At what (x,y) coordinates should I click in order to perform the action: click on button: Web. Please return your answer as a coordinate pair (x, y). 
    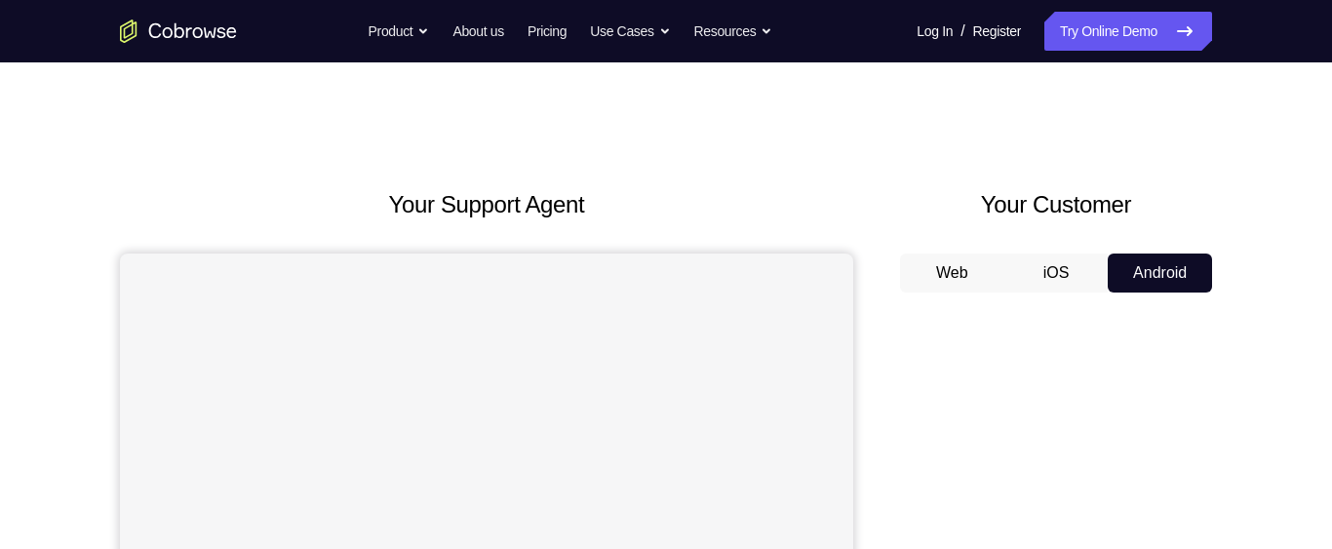
    Looking at the image, I should click on (951, 273).